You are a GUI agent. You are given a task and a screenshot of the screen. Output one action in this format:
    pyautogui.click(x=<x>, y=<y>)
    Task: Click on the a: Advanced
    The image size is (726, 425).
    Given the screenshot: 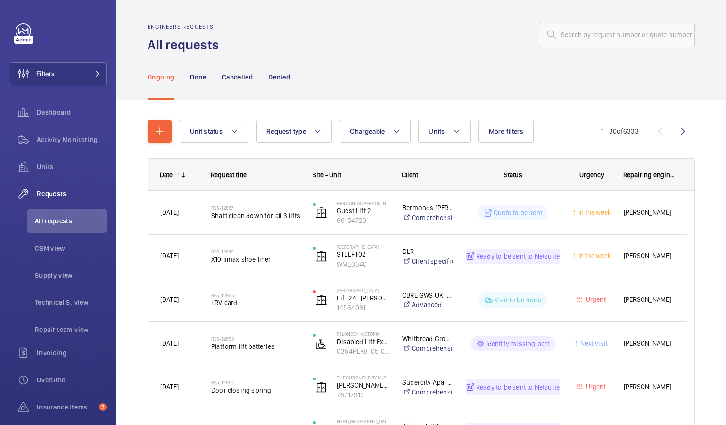 What is the action you would take?
    pyautogui.click(x=427, y=305)
    